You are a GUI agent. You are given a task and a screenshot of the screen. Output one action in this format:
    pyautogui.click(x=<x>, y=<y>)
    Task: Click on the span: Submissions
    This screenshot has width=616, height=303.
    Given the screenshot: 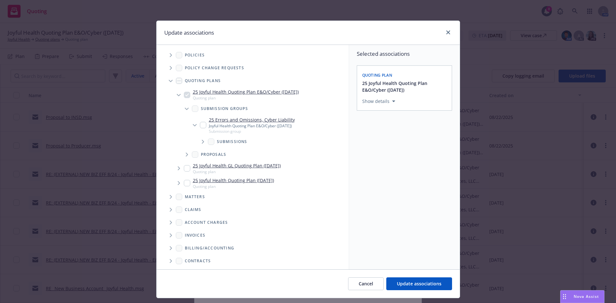 What is the action you would take?
    pyautogui.click(x=232, y=142)
    